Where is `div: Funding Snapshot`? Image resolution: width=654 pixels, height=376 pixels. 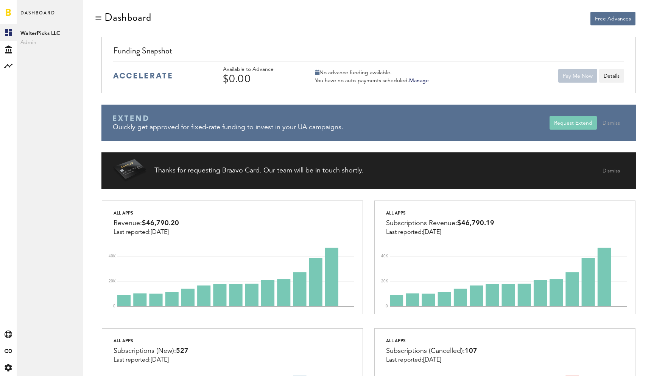 div: Funding Snapshot is located at coordinates (368, 53).